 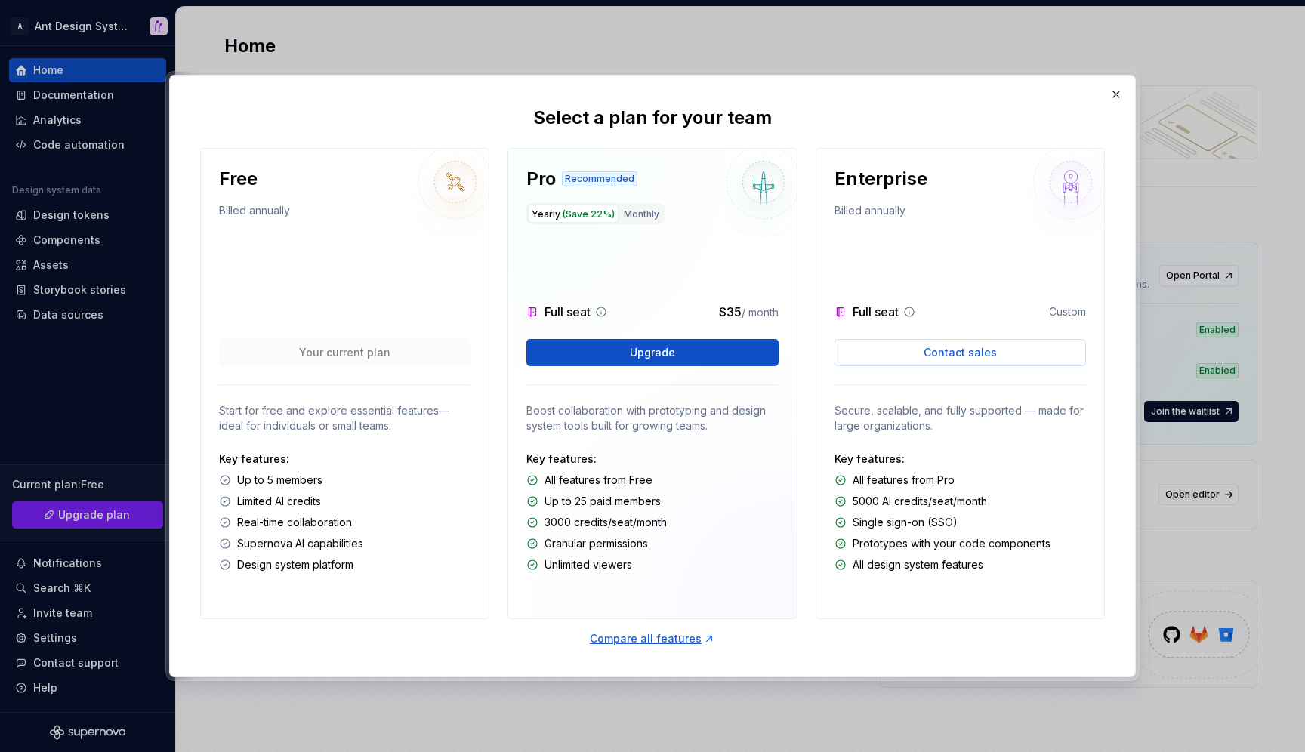 What do you see at coordinates (905, 523) in the screenshot?
I see `p: Single sign-on (SSO)` at bounding box center [905, 523].